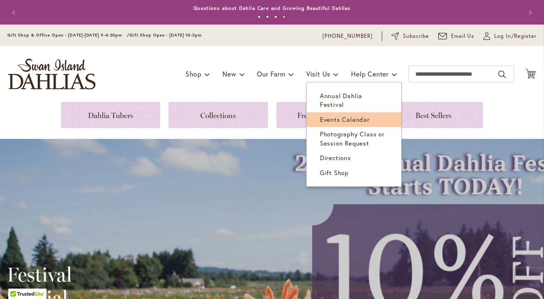 The width and height of the screenshot is (544, 299). I want to click on button: 4 of 4, so click(284, 17).